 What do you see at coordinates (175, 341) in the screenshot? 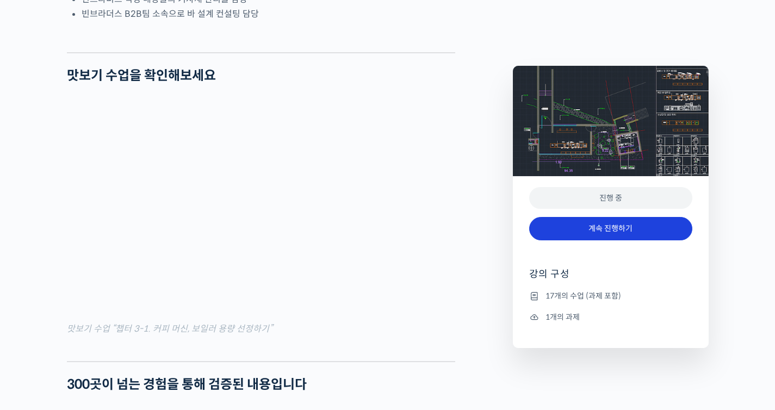
I see `span: 설정` at bounding box center [175, 341].